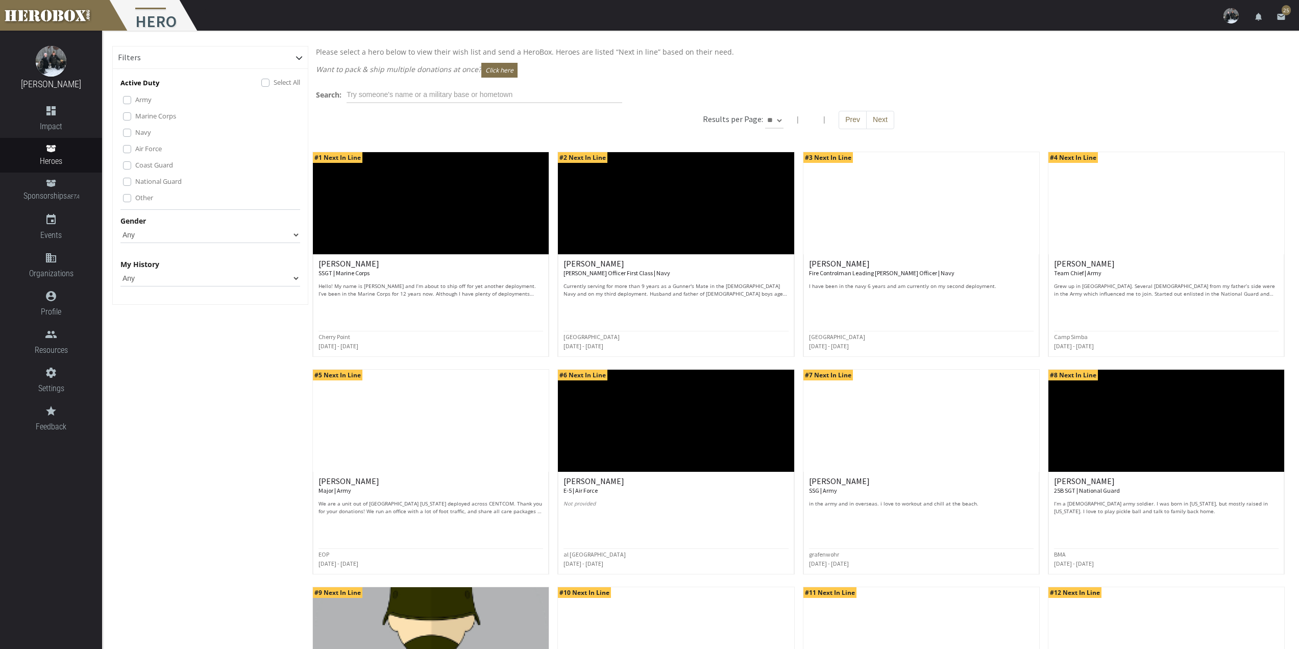  Describe the element at coordinates (921, 507) in the screenshot. I see `p: in the army and in overseas. i love to workout and chill at the beach.` at that location.